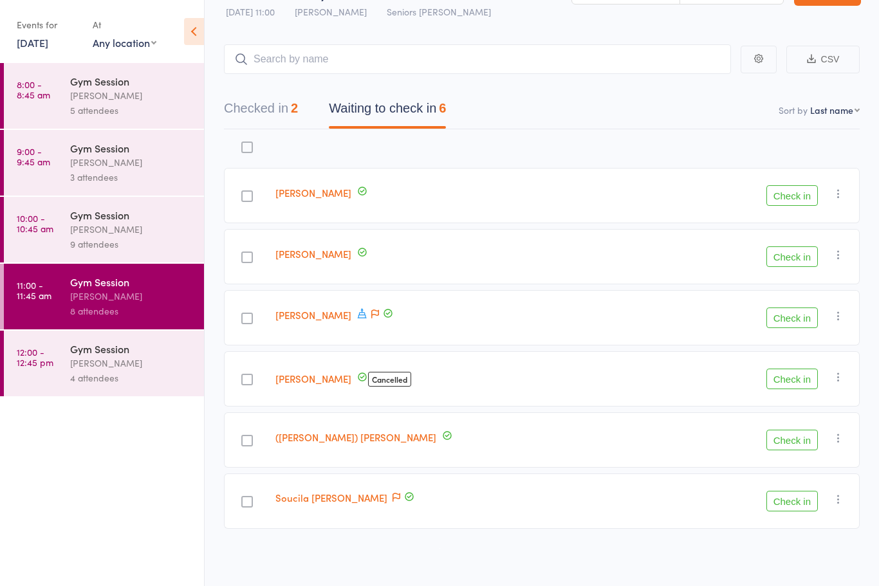 The image size is (879, 586). I want to click on button: CSV, so click(823, 59).